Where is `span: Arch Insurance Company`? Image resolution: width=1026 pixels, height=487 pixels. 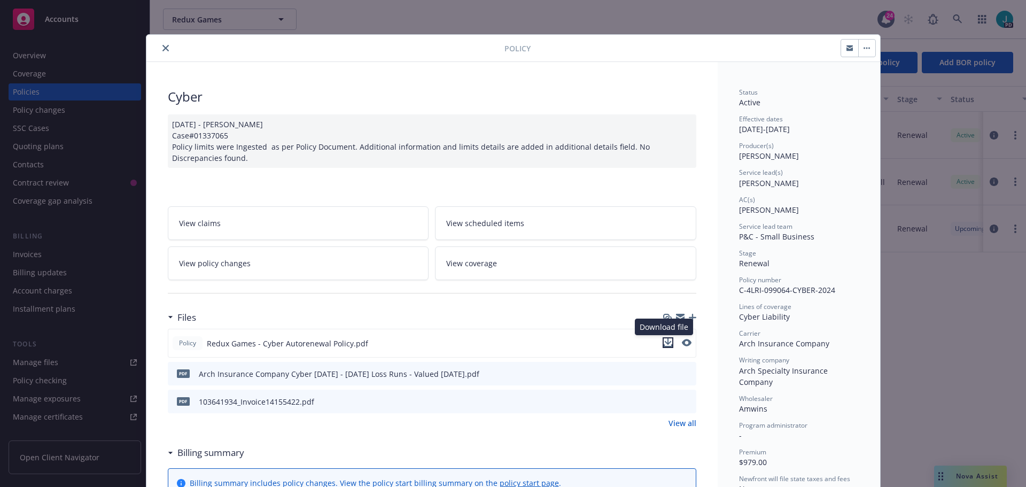
span: Arch Insurance Company is located at coordinates (784, 343).